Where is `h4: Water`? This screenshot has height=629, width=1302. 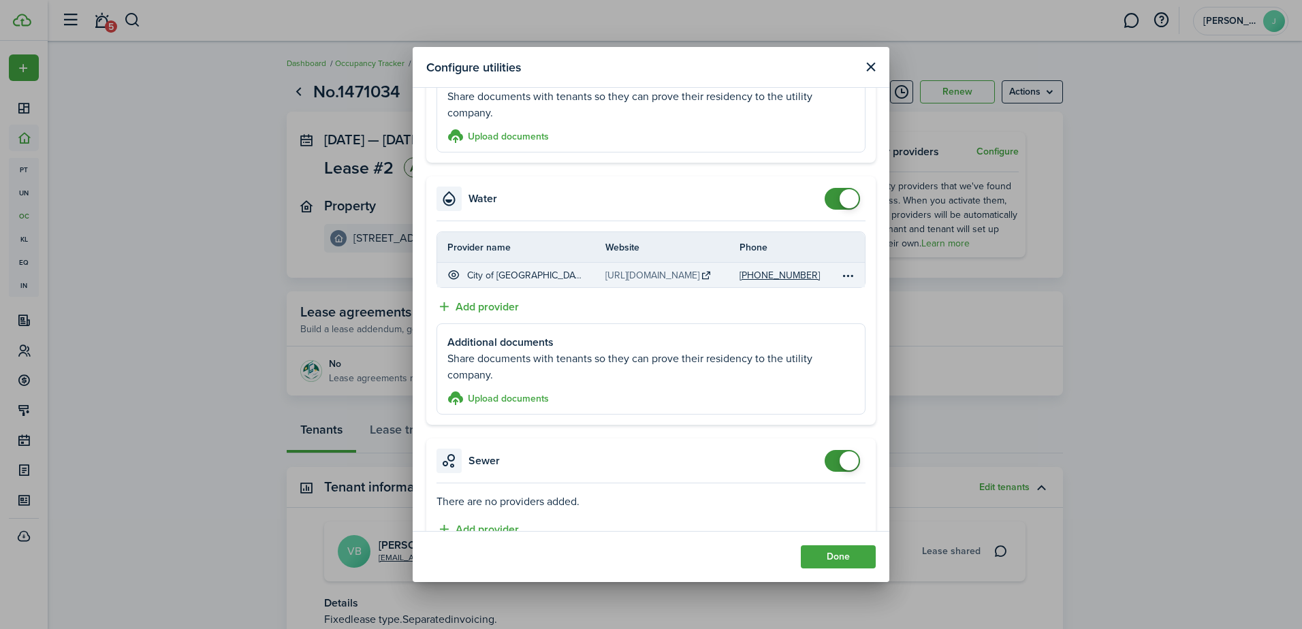
h4: Water is located at coordinates (483, 199).